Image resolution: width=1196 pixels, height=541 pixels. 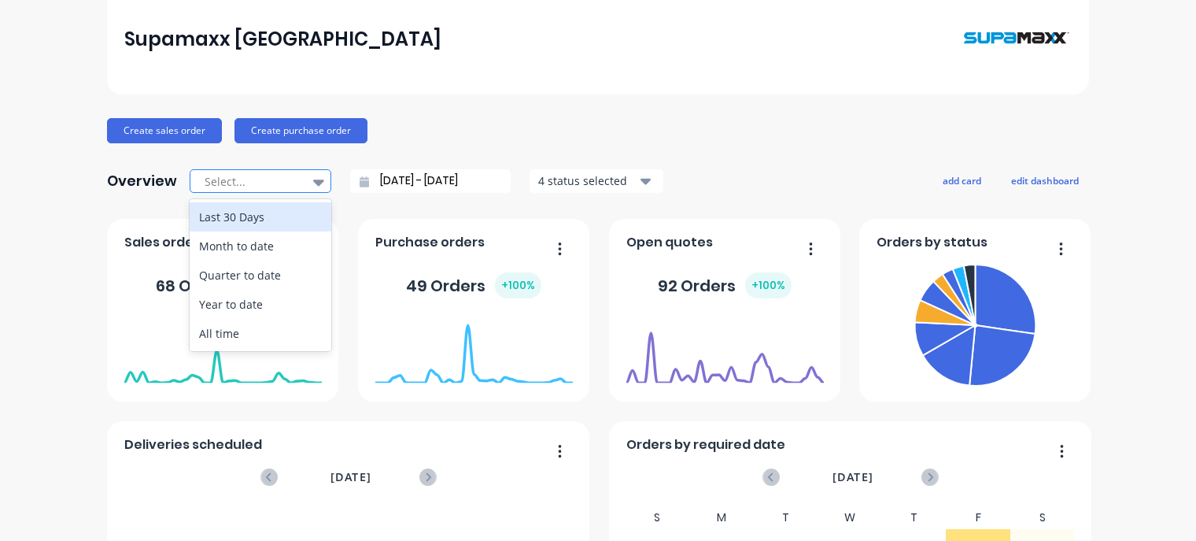 What do you see at coordinates (165, 242) in the screenshot?
I see `span: Sales orders` at bounding box center [165, 242].